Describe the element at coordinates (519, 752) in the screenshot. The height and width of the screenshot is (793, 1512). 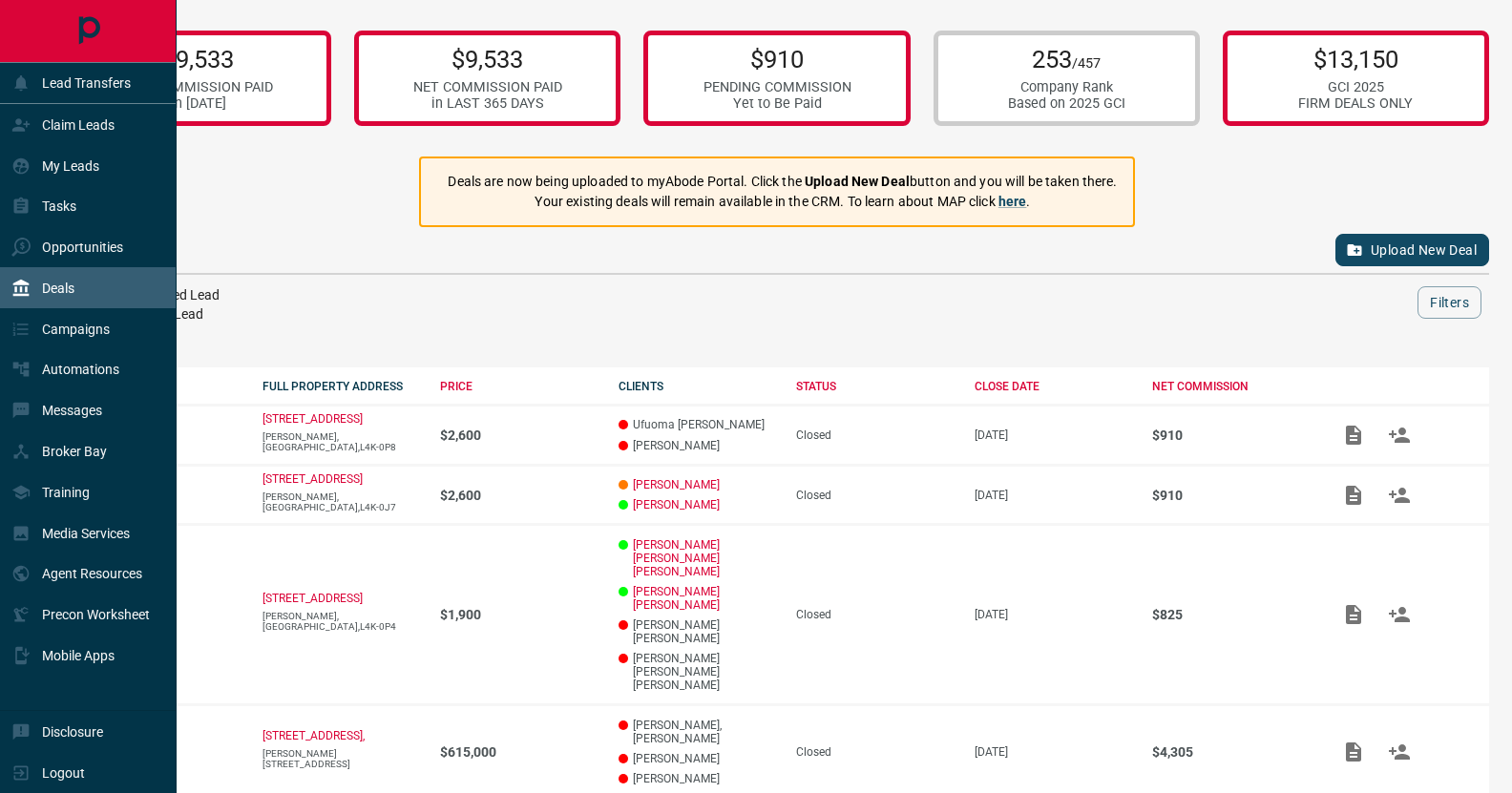
I see `p: $615,000` at that location.